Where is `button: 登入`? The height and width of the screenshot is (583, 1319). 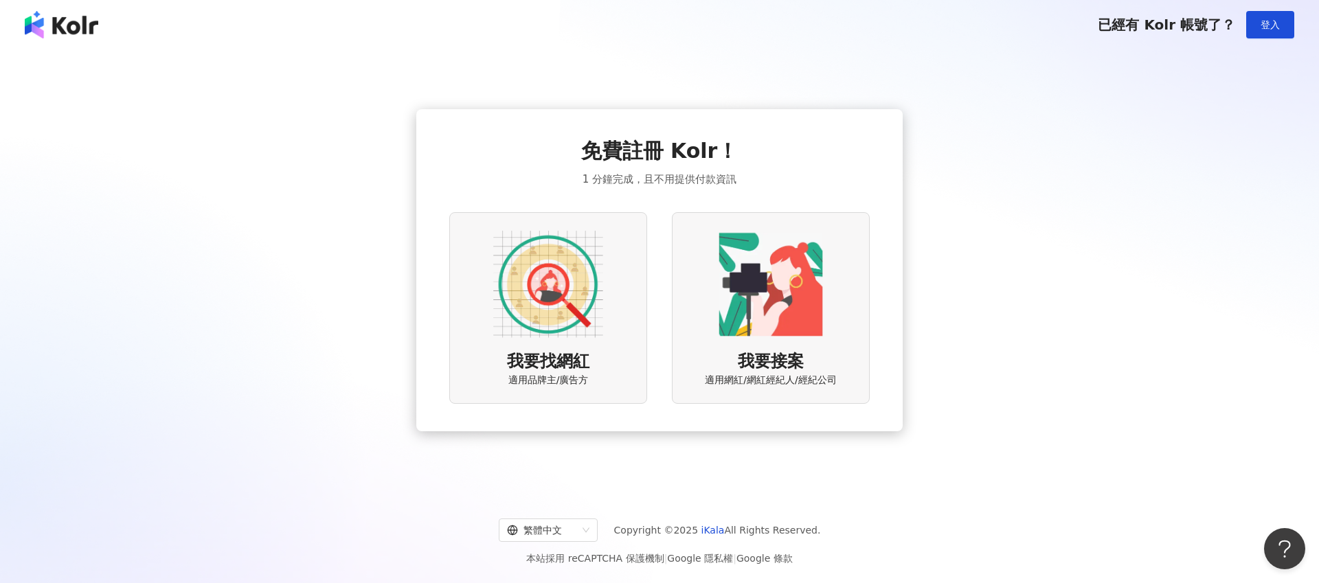 button: 登入 is located at coordinates (1270, 25).